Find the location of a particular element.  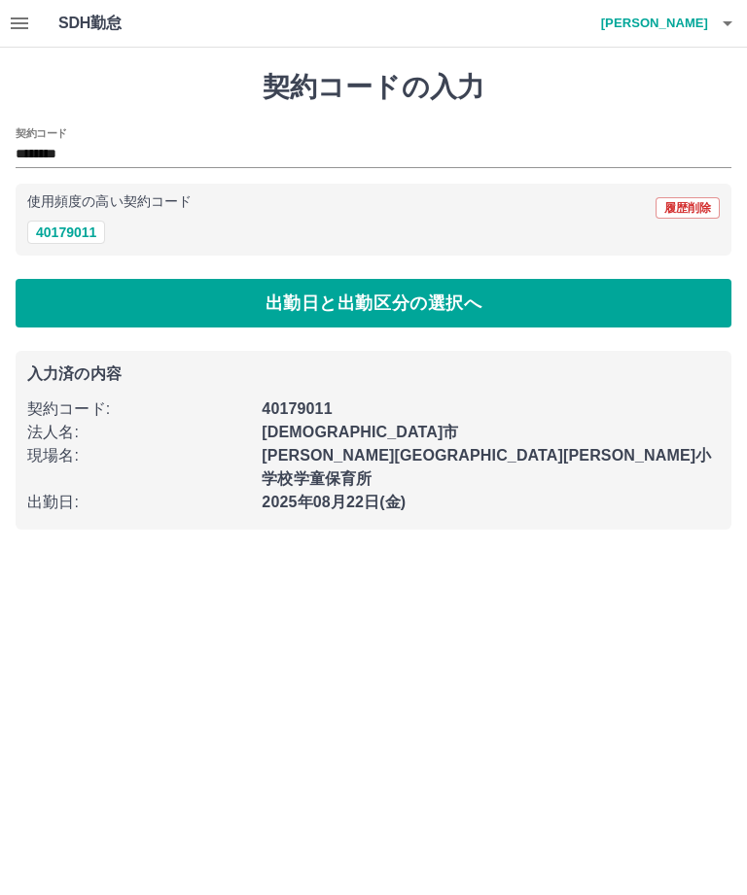

b: 40179011 is located at coordinates (296, 408).